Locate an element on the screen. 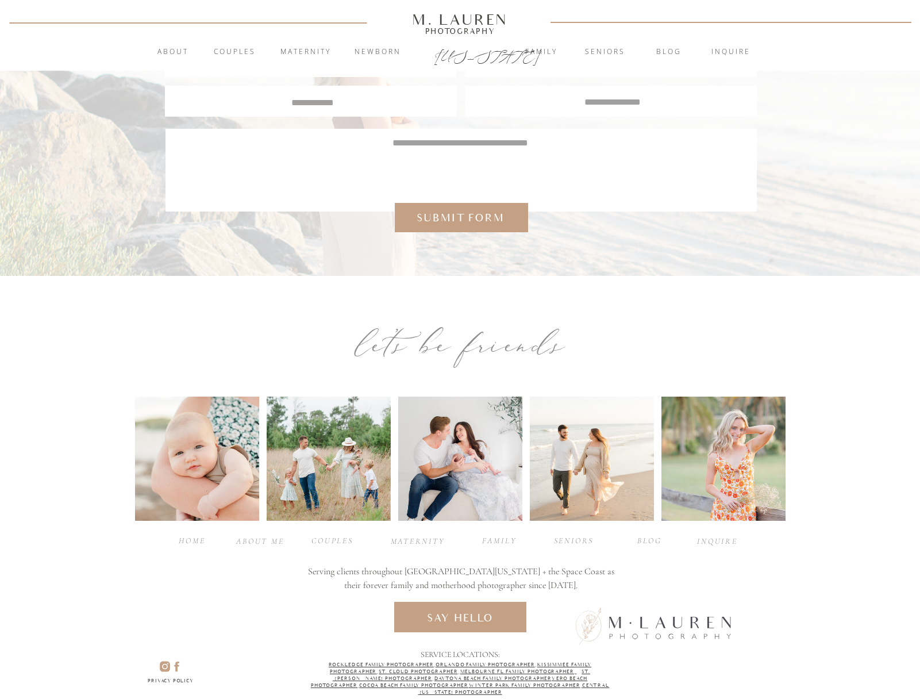  a: Photography is located at coordinates (460, 31).